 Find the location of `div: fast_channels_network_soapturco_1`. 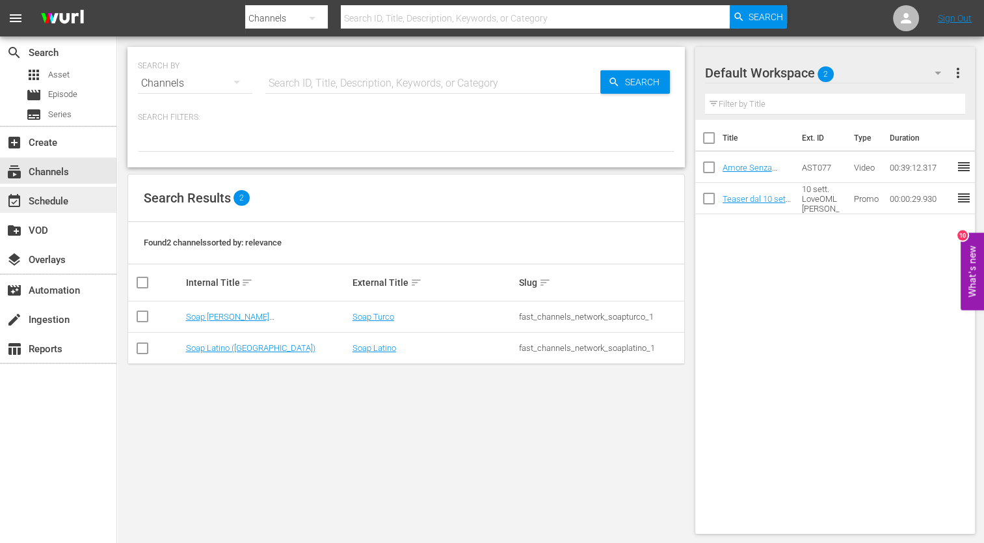

div: fast_channels_network_soapturco_1 is located at coordinates (600, 316).